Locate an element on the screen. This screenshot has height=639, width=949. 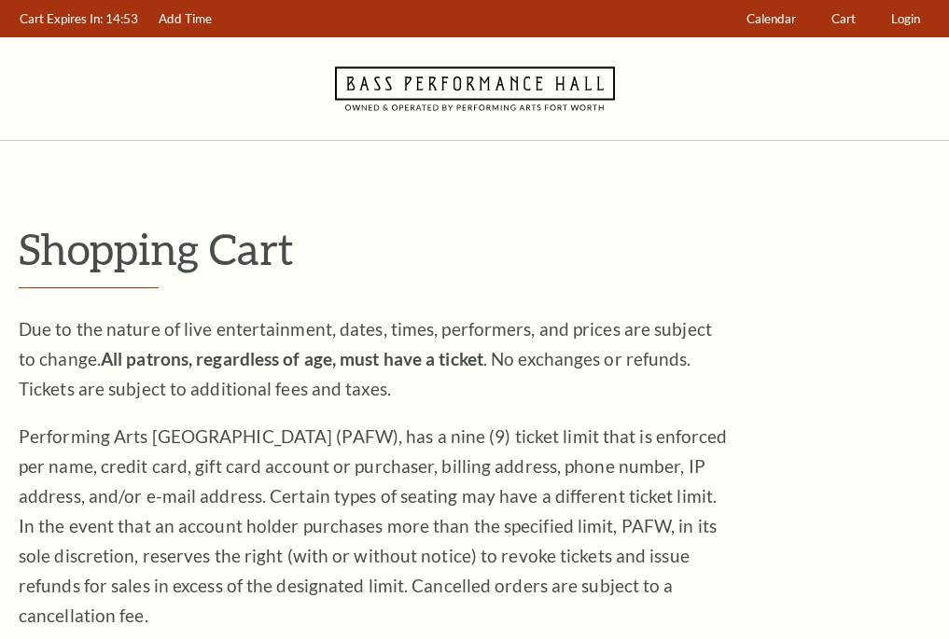
span: Calendar is located at coordinates (771, 19).